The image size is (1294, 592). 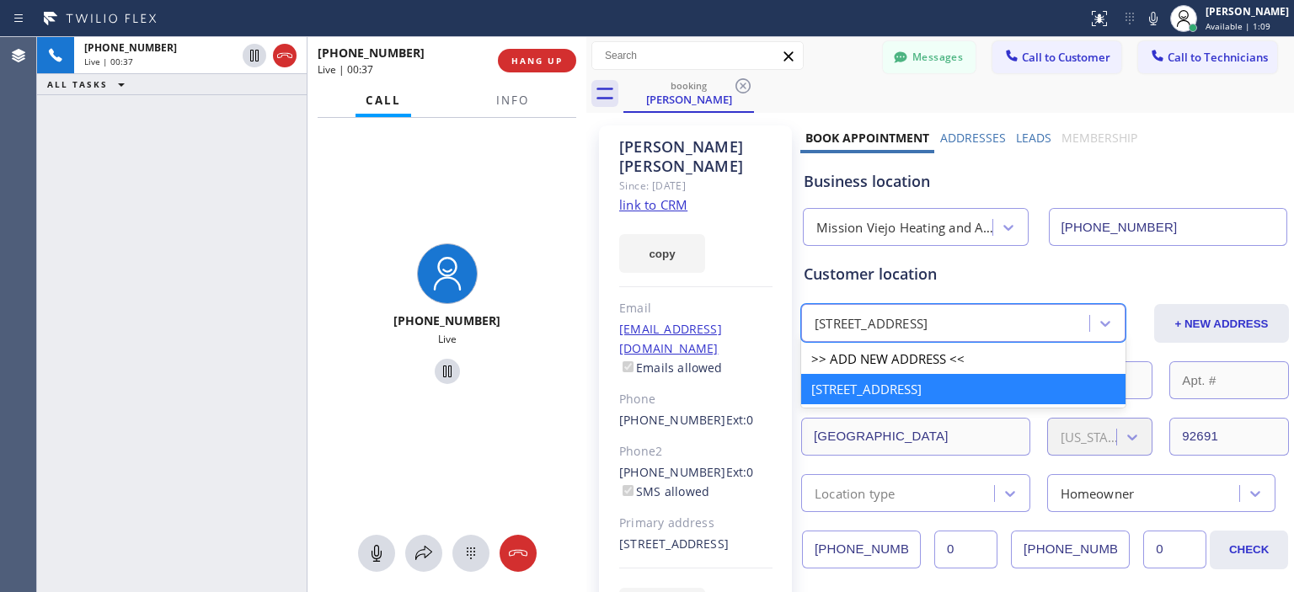 What do you see at coordinates (653, 205) in the screenshot?
I see `a: link to CRM` at bounding box center [653, 205].